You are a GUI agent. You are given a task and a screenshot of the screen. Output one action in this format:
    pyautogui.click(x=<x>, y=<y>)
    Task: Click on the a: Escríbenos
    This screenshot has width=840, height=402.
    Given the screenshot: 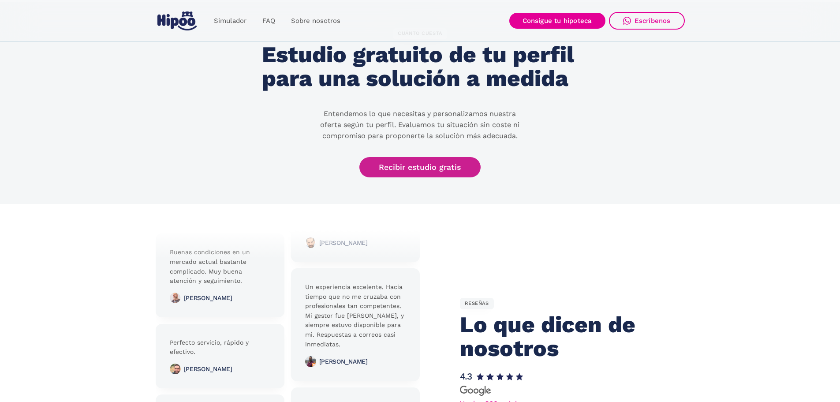 What is the action you would take?
    pyautogui.click(x=647, y=21)
    